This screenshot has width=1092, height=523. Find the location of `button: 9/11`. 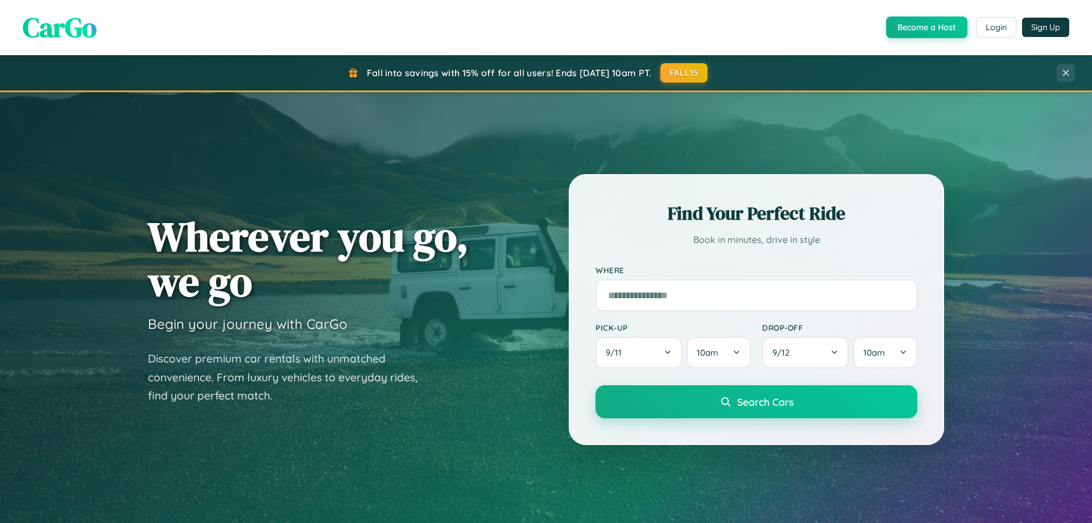

button: 9/11 is located at coordinates (639, 352).